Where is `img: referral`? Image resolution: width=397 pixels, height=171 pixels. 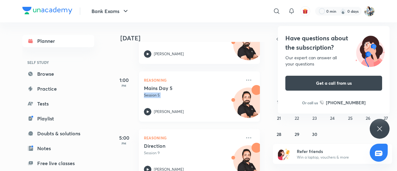
img: referral is located at coordinates (284, 154).